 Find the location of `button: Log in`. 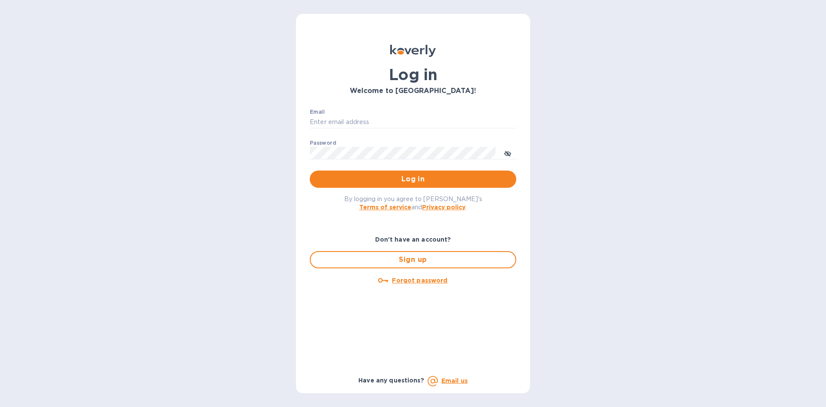

button: Log in is located at coordinates (413, 179).